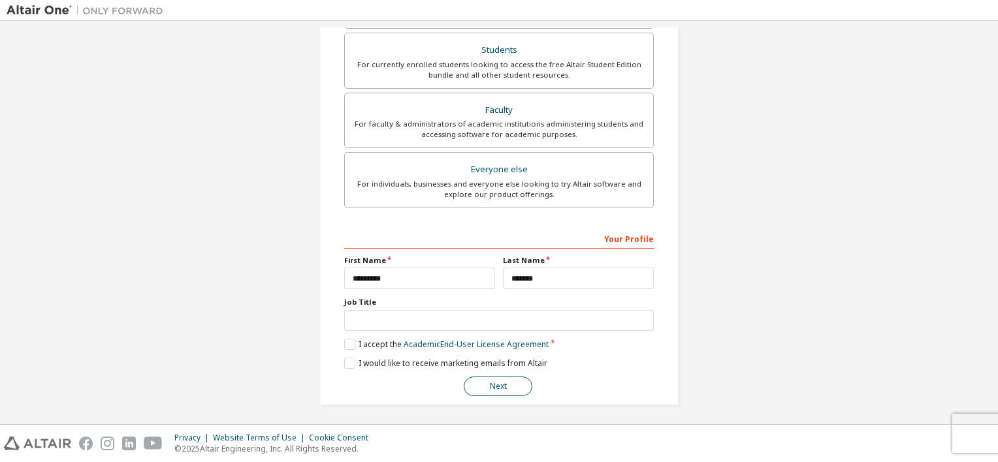 Image resolution: width=998 pixels, height=462 pixels. Describe the element at coordinates (193, 438) in the screenshot. I see `div: Privacy` at that location.